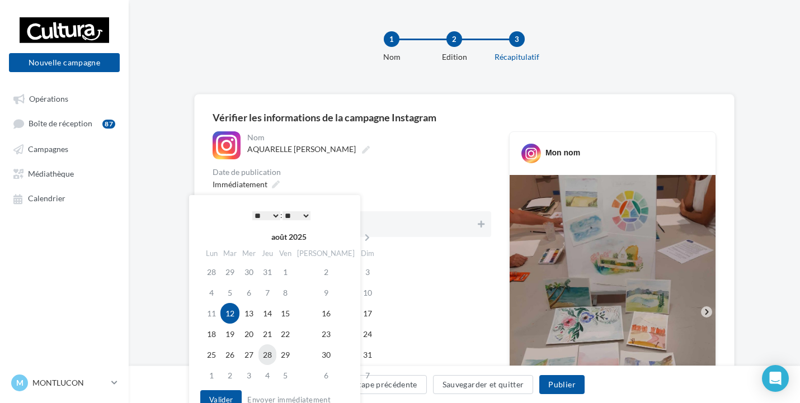  What do you see at coordinates (325, 334) in the screenshot?
I see `td: 23` at bounding box center [325, 334].